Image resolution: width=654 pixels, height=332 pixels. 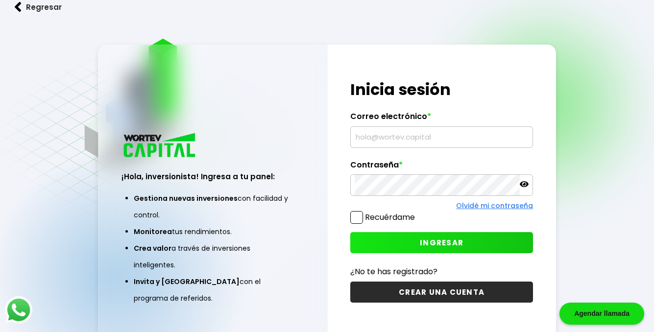 What do you see at coordinates (494, 206) in the screenshot?
I see `a: Olvidé mi contraseña` at bounding box center [494, 206].